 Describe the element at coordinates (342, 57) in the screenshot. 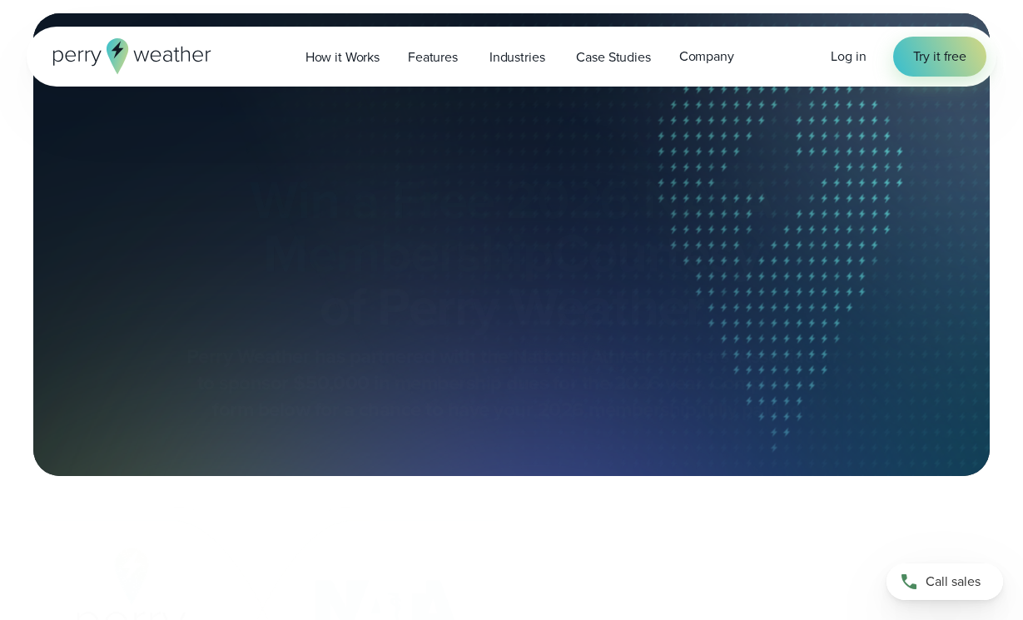

I see `span: How it Works` at that location.